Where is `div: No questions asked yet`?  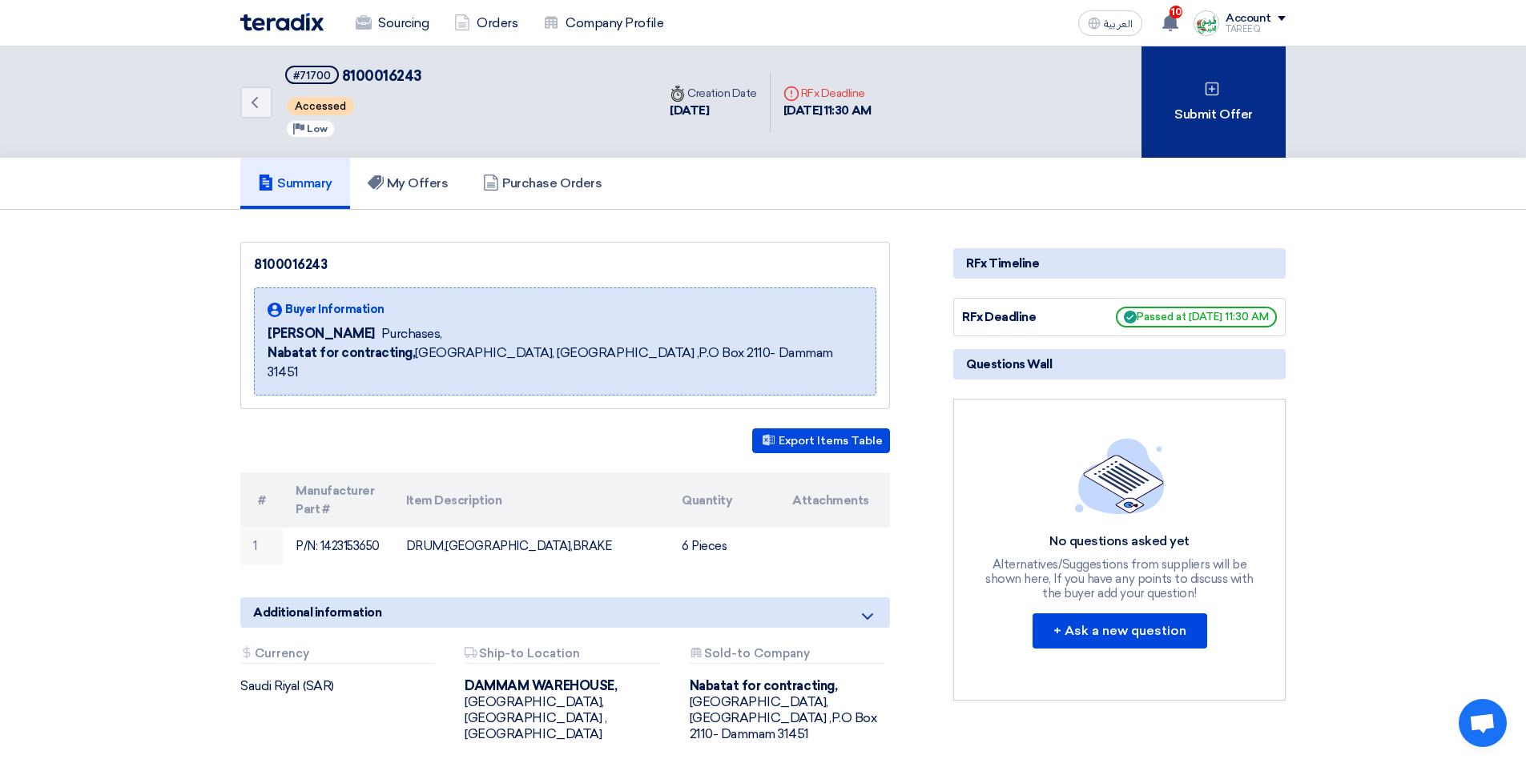
div: No questions asked yet is located at coordinates (1120, 541).